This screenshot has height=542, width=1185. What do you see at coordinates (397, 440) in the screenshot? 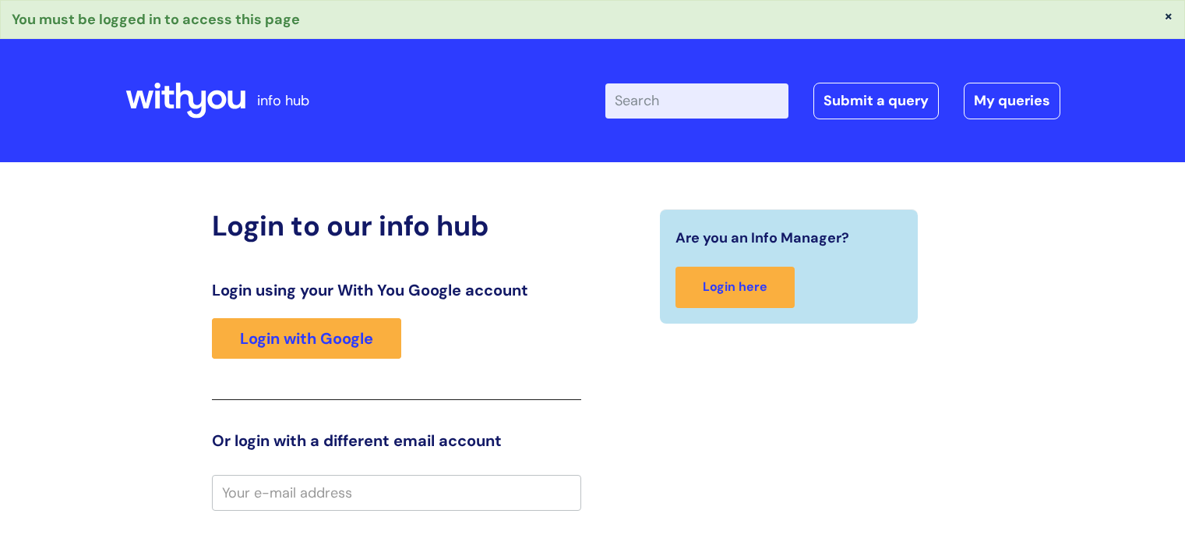
I see `h3: Or login with a different email account` at bounding box center [397, 440].